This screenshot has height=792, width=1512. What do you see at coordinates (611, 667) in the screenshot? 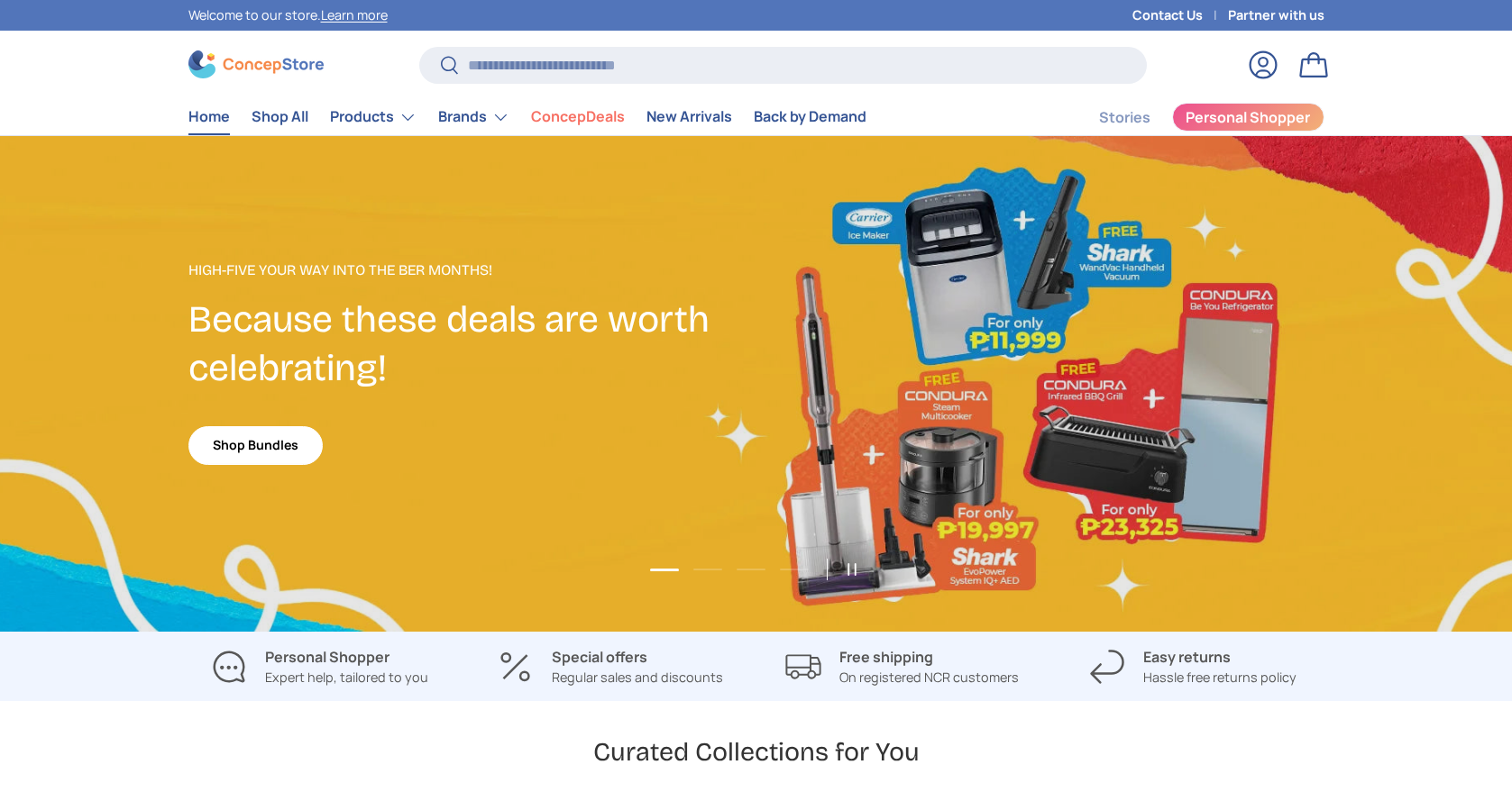
I see `a: Special offers Regular sales and discounts` at bounding box center [611, 667].